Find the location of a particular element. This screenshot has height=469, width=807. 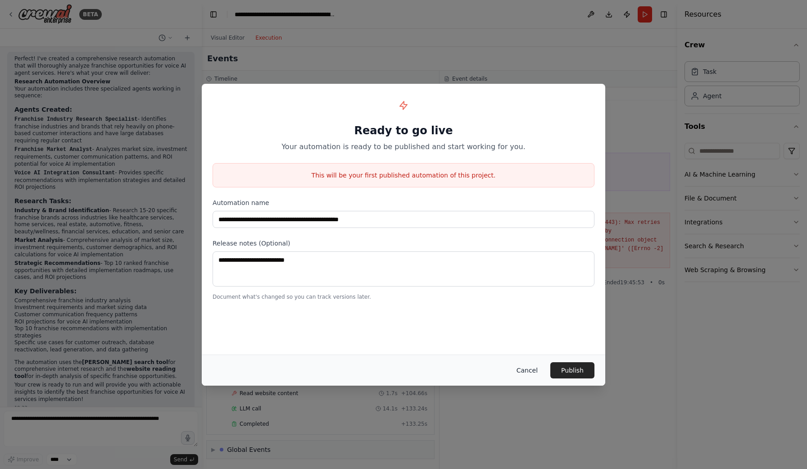

p: This will be your first published automation of this project. is located at coordinates (404, 175).